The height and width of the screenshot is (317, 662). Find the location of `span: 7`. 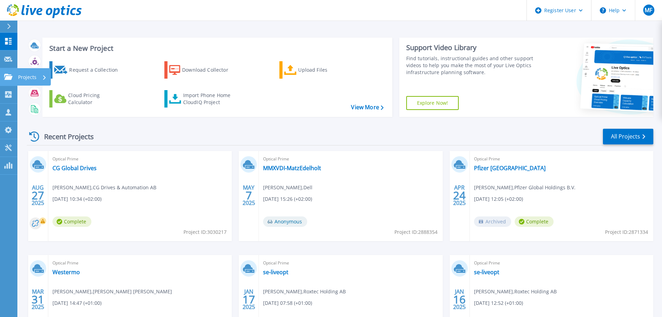

span: 7 is located at coordinates (249, 195).